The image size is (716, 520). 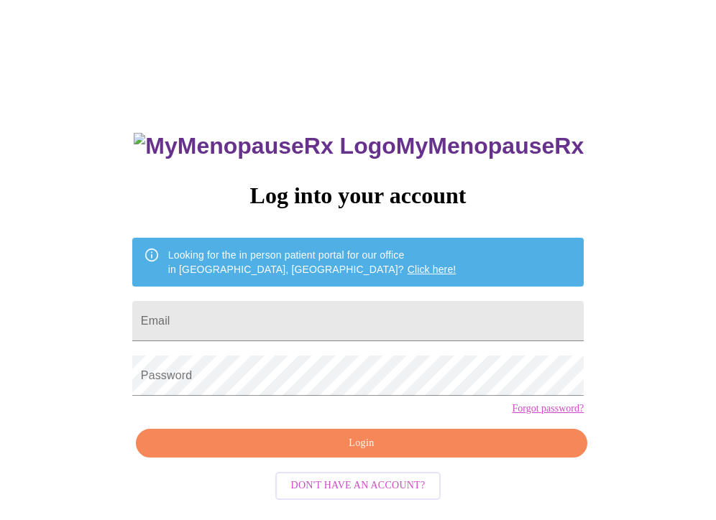 What do you see at coordinates (362, 444) in the screenshot?
I see `button: Login` at bounding box center [362, 444].